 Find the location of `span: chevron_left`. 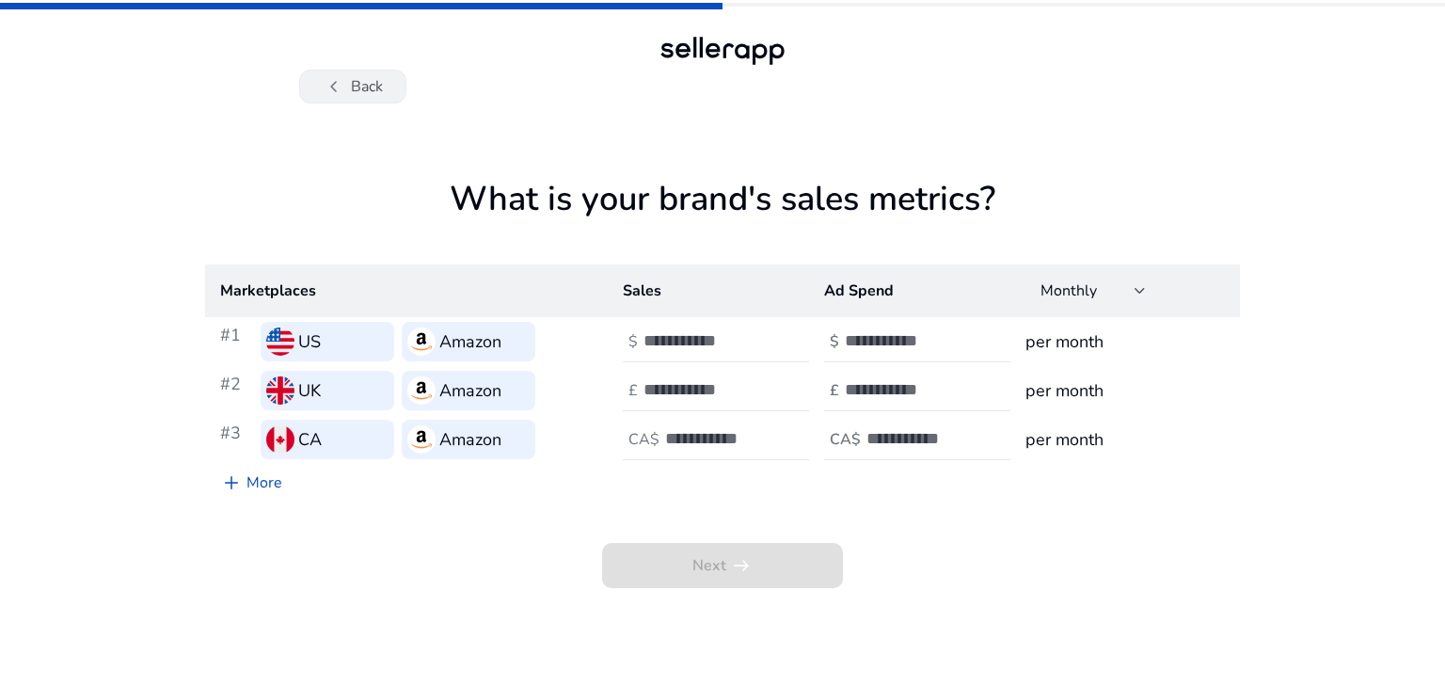

span: chevron_left is located at coordinates (334, 87).